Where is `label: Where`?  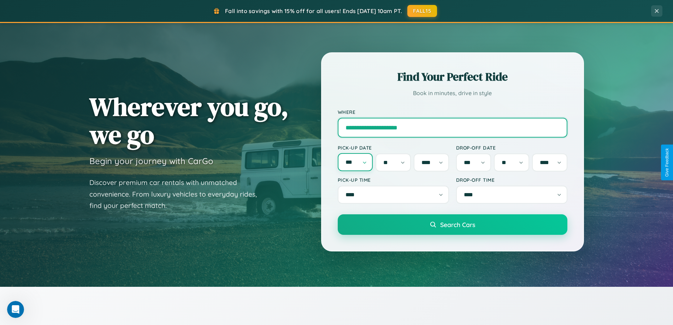
label: Where is located at coordinates (453, 112).